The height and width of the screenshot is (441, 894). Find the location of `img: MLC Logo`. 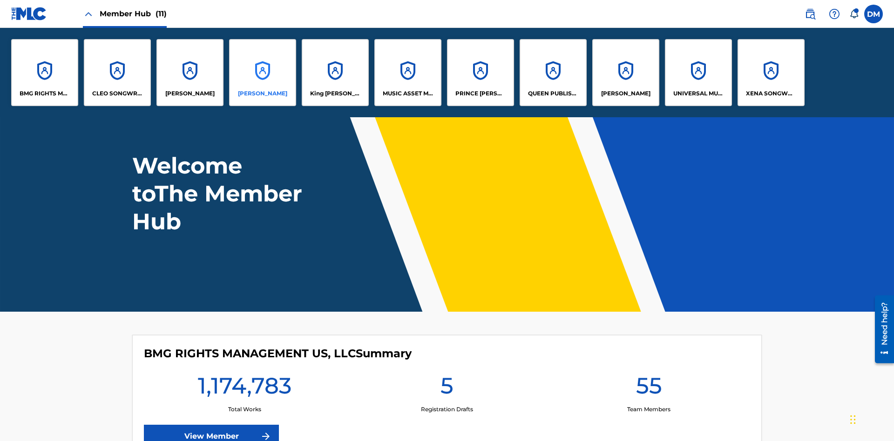

img: MLC Logo is located at coordinates (29, 13).